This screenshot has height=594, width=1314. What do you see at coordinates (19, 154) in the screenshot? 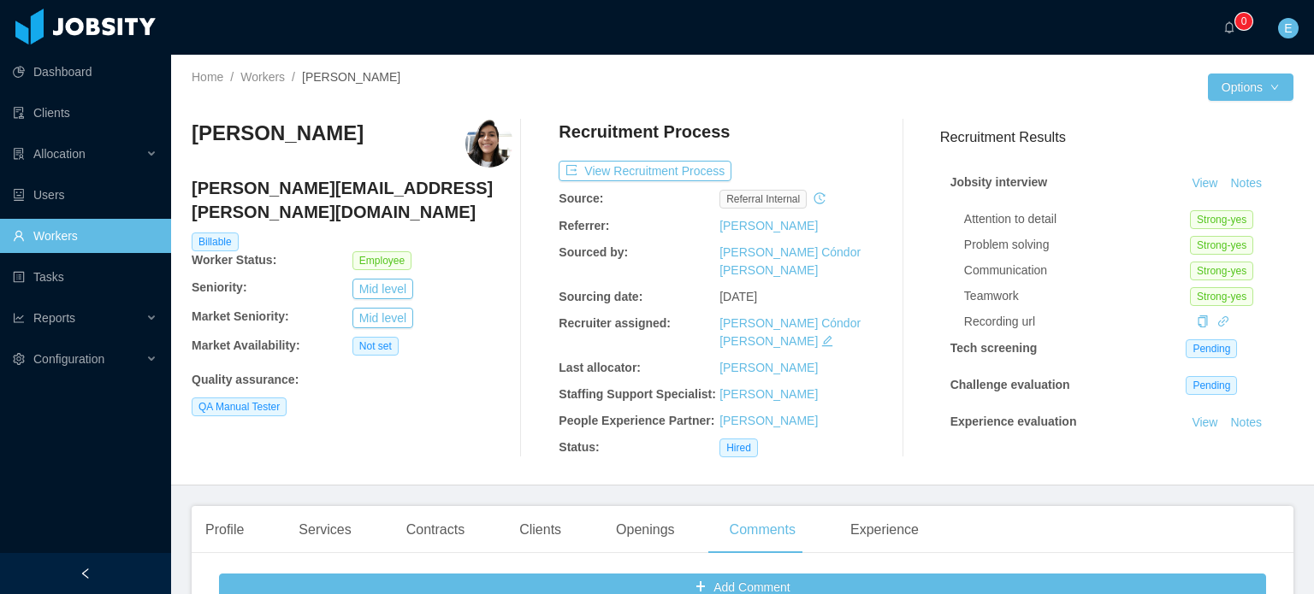
I see `i: icon: solution` at bounding box center [19, 154].